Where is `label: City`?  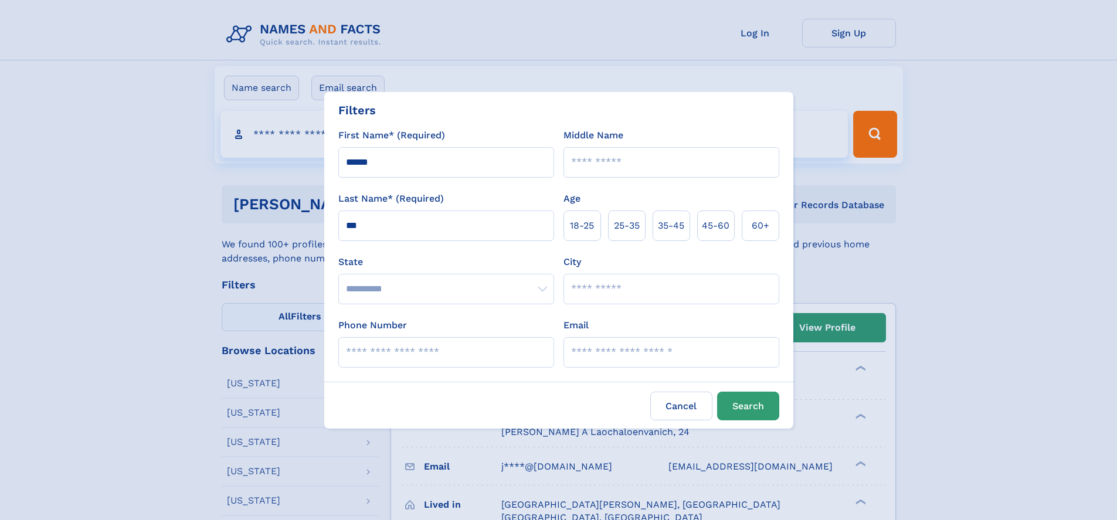
label: City is located at coordinates (572, 262).